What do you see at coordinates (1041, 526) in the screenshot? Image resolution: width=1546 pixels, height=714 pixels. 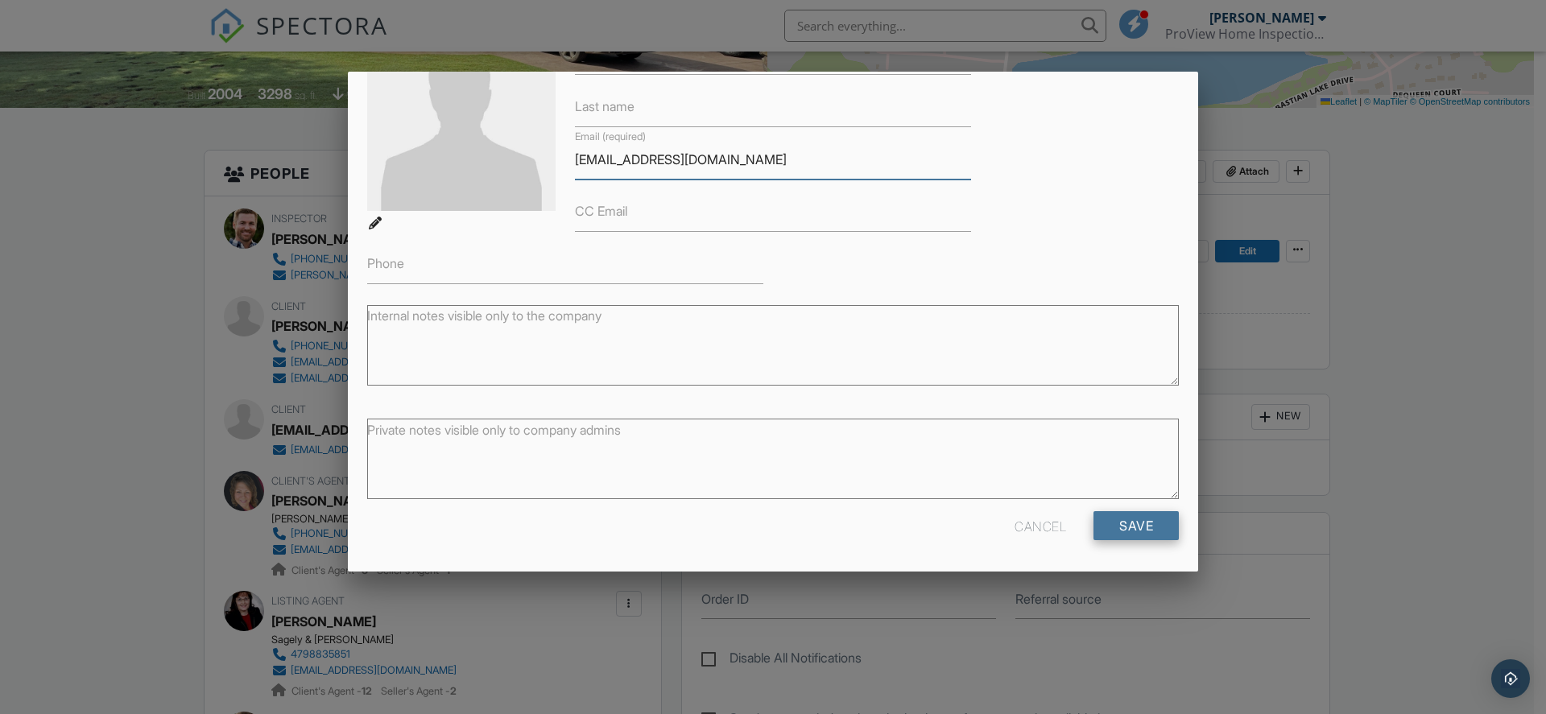 I see `div: Cancel` at bounding box center [1041, 526].